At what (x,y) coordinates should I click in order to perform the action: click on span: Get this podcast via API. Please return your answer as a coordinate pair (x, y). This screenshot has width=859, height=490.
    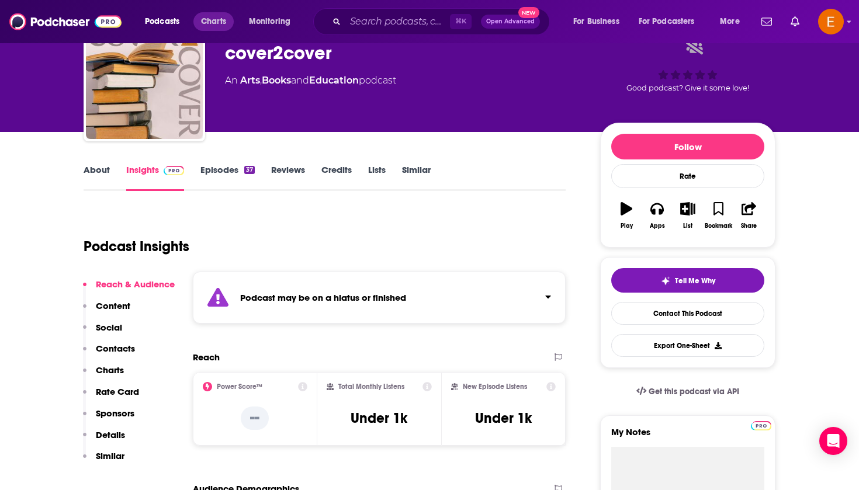
    Looking at the image, I should click on (694, 392).